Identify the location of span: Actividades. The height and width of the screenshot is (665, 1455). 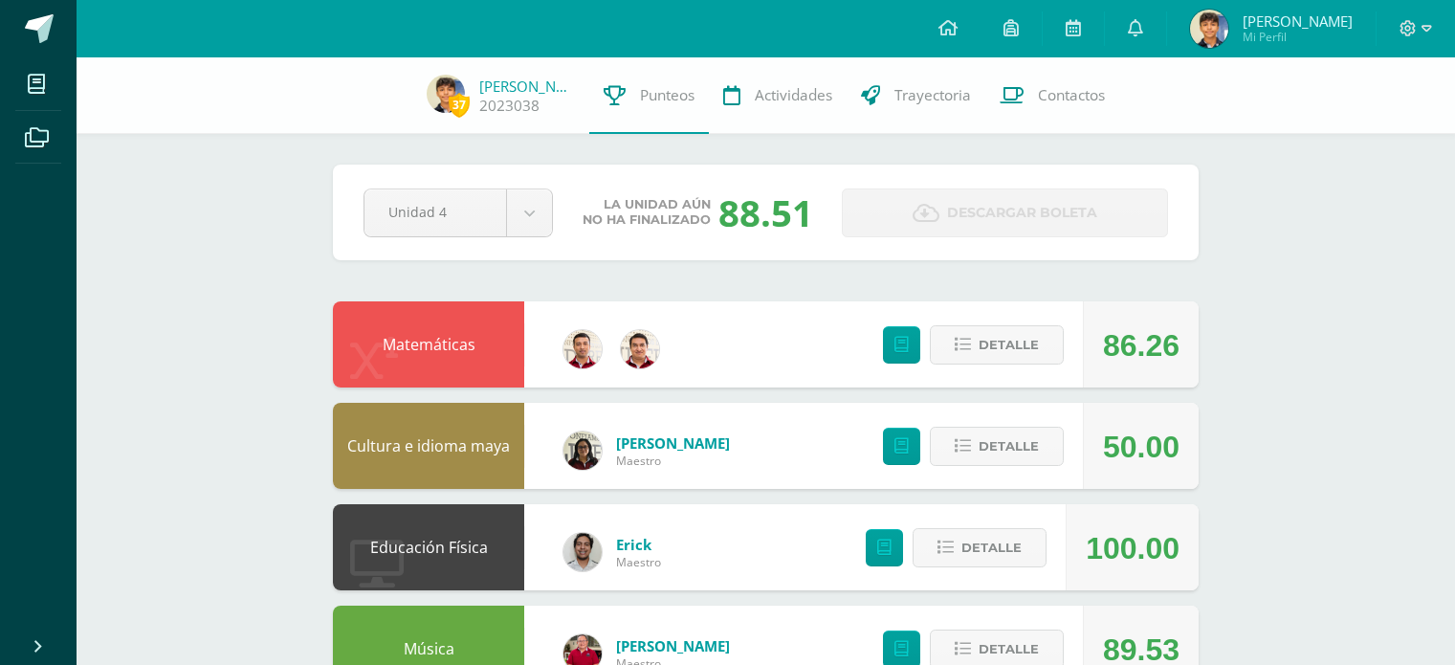
(793, 95).